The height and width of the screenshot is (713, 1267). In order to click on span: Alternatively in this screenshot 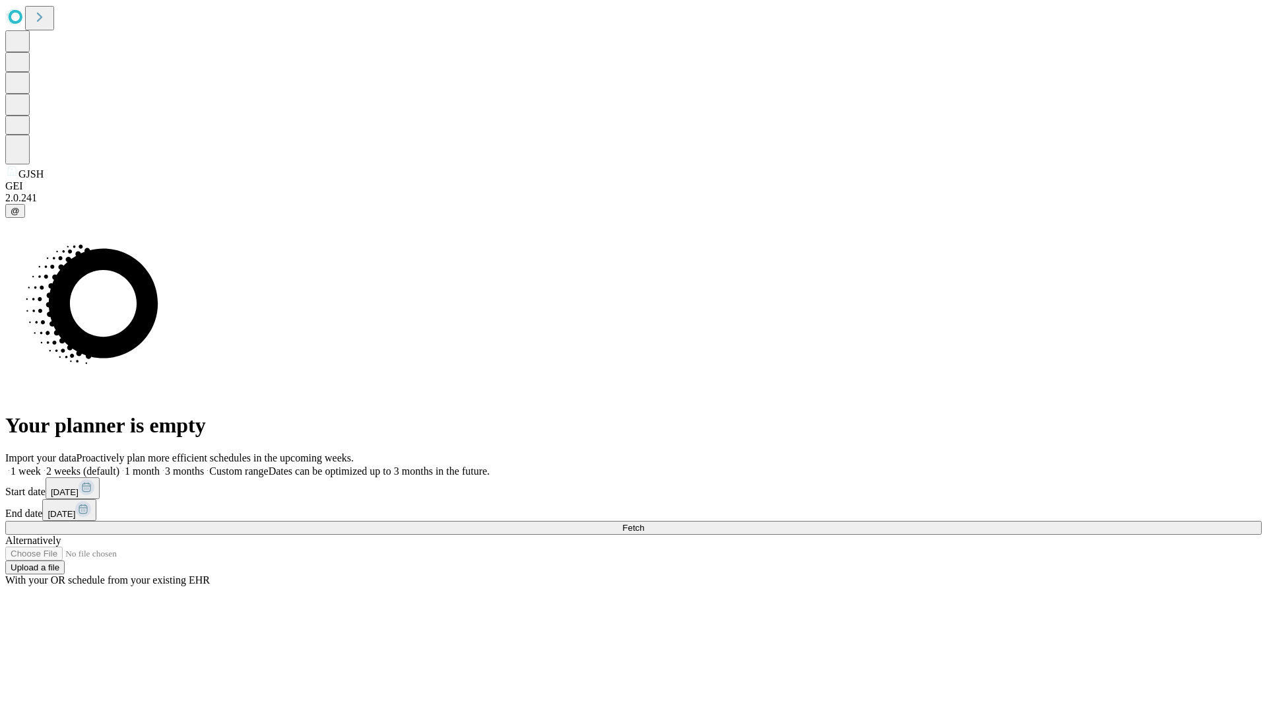, I will do `click(33, 540)`.